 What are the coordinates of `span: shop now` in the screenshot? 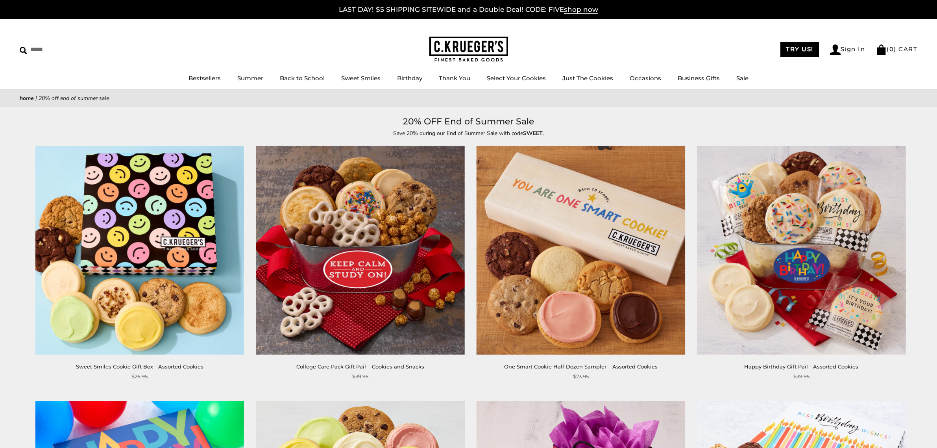 It's located at (581, 10).